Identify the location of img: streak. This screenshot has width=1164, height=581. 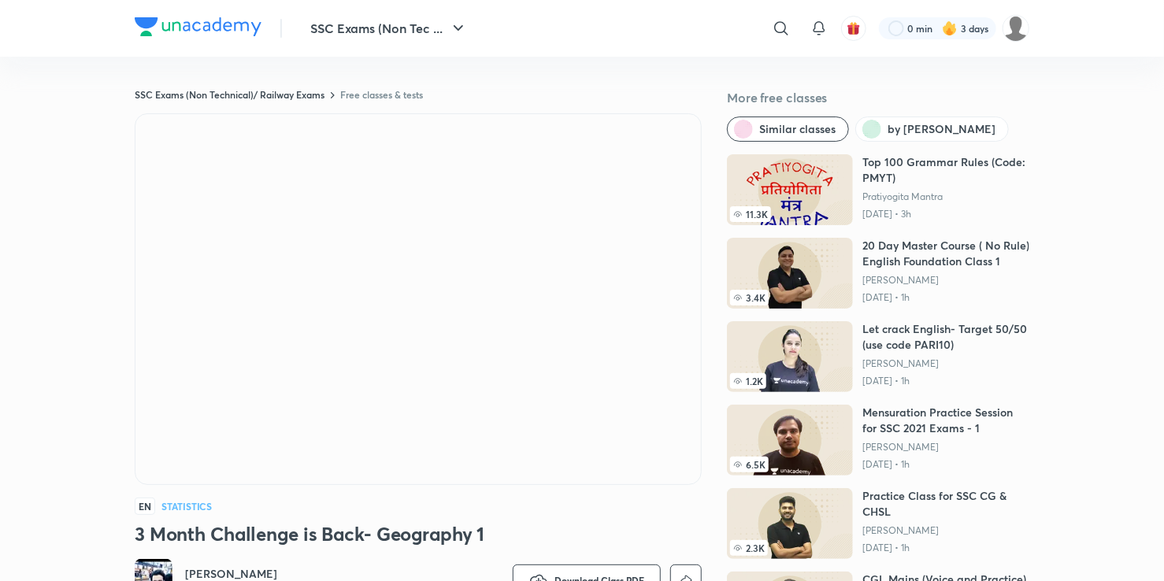
(950, 28).